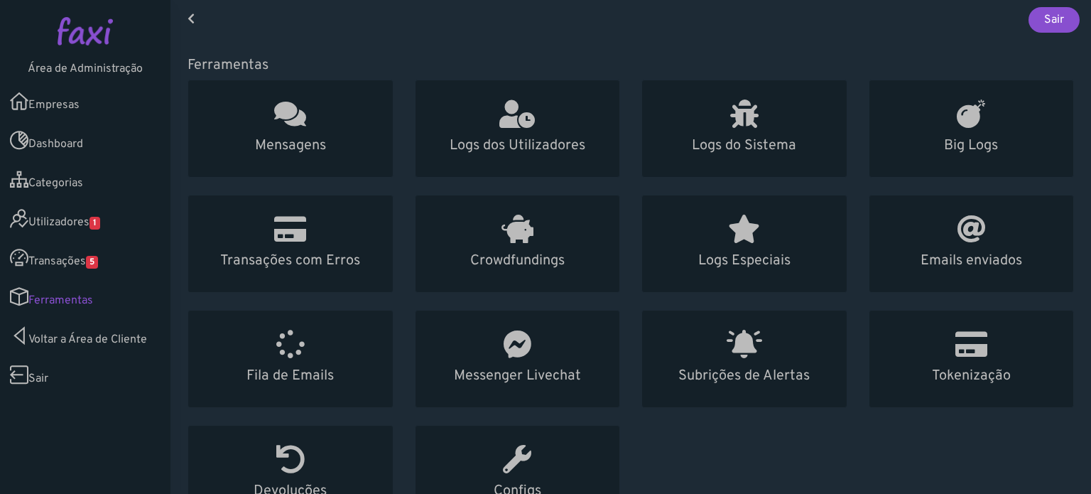 Image resolution: width=1091 pixels, height=494 pixels. I want to click on a: Logs dos Utilizadores, so click(518, 129).